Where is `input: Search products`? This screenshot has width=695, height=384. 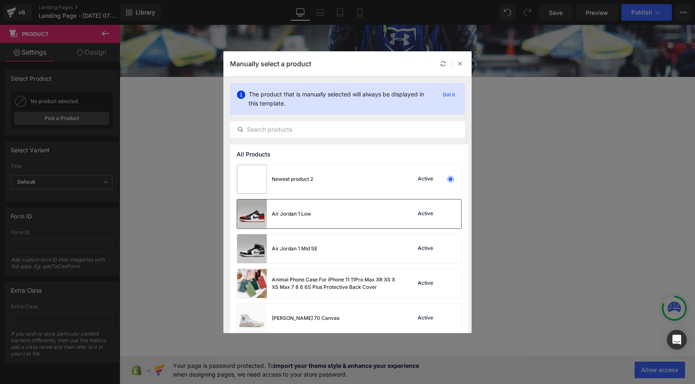
input: Search products is located at coordinates (348, 130).